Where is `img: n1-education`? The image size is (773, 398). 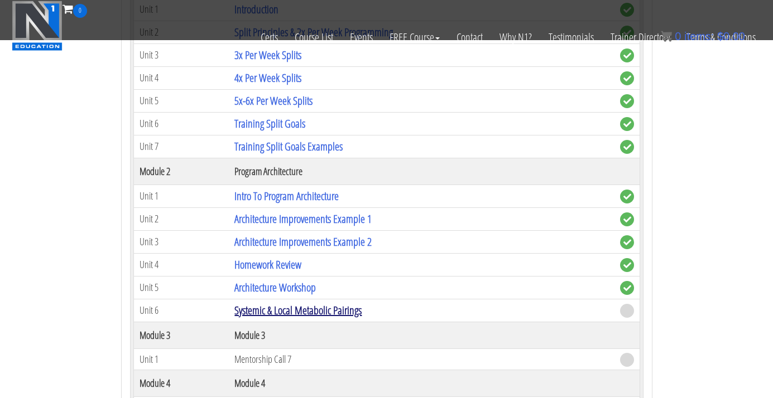
img: n1-education is located at coordinates (37, 26).